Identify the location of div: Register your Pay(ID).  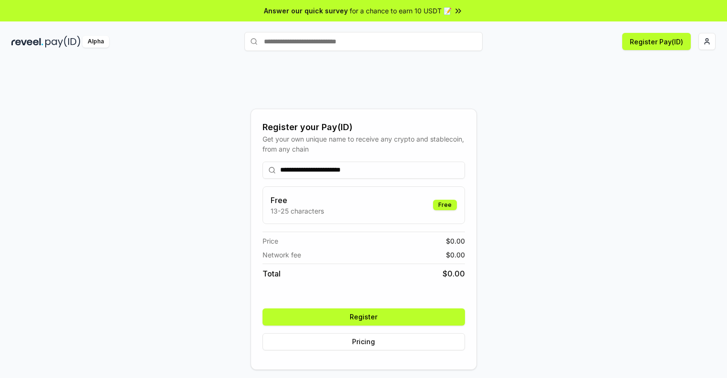
(363, 127).